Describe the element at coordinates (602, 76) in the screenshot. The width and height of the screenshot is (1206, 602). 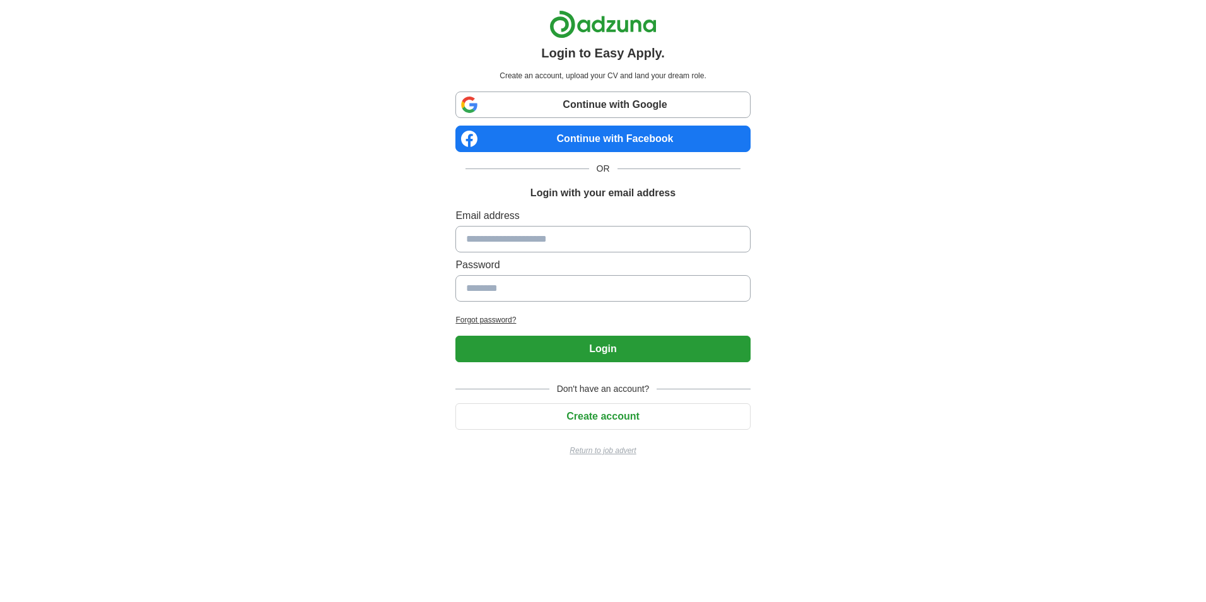
I see `p: Create an account, upload your CV and land your dream role.` at that location.